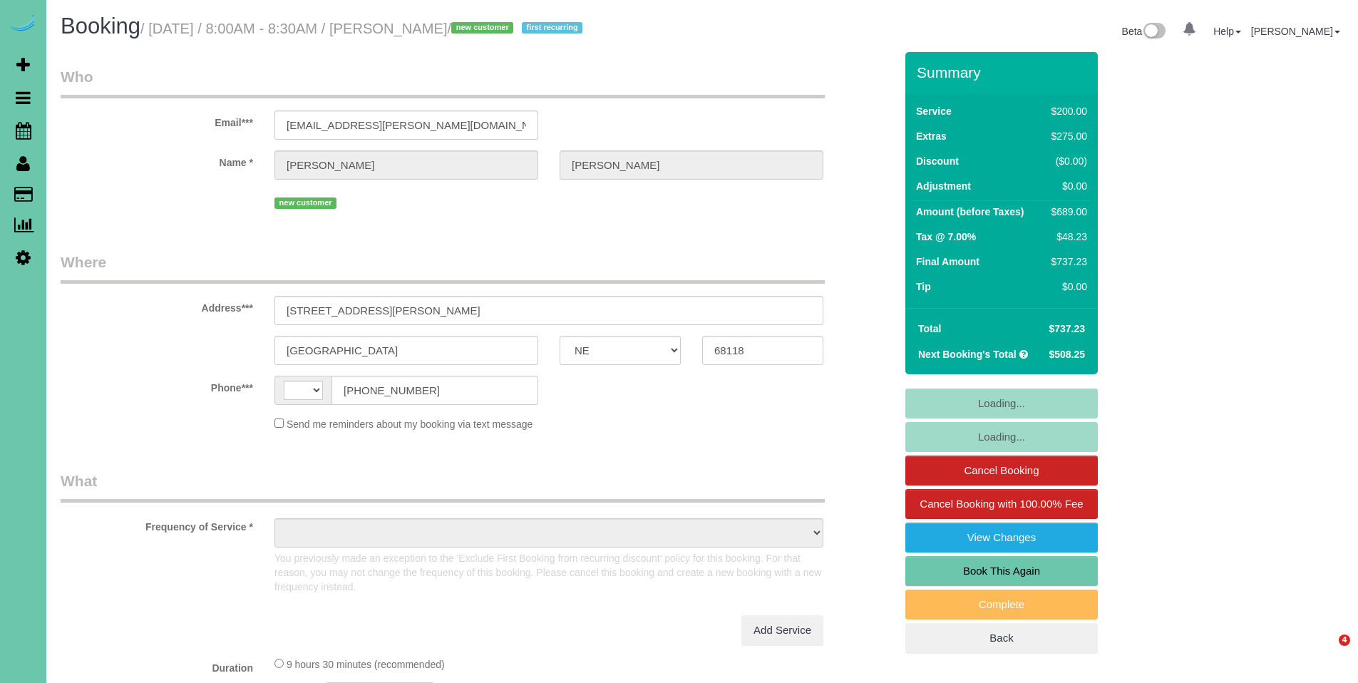  Describe the element at coordinates (1001, 504) in the screenshot. I see `a: Cancel Booking with 100.00% Fee` at that location.